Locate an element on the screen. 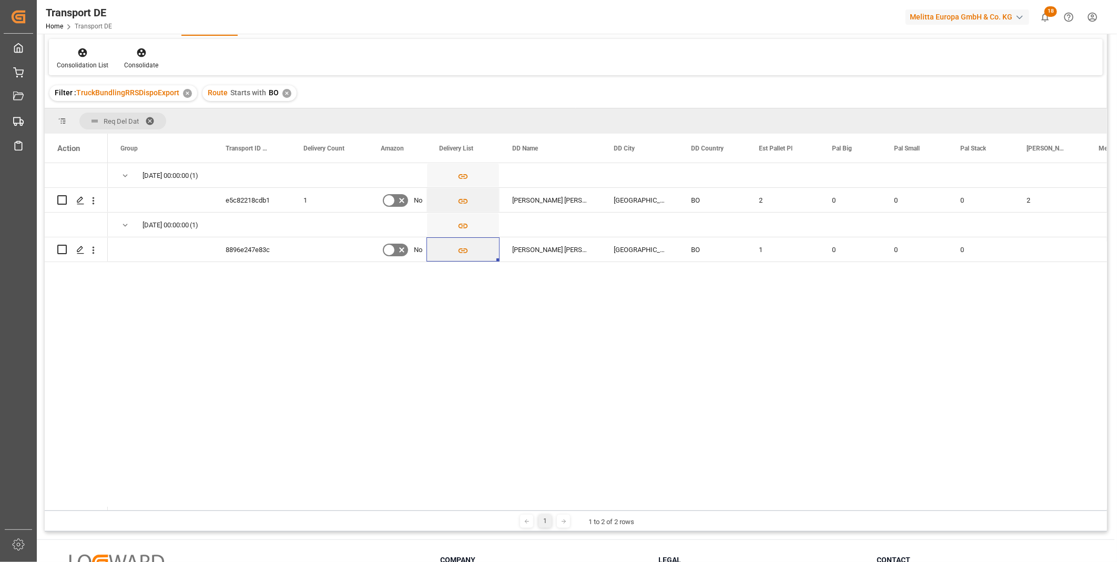  span: Group is located at coordinates (129, 148).